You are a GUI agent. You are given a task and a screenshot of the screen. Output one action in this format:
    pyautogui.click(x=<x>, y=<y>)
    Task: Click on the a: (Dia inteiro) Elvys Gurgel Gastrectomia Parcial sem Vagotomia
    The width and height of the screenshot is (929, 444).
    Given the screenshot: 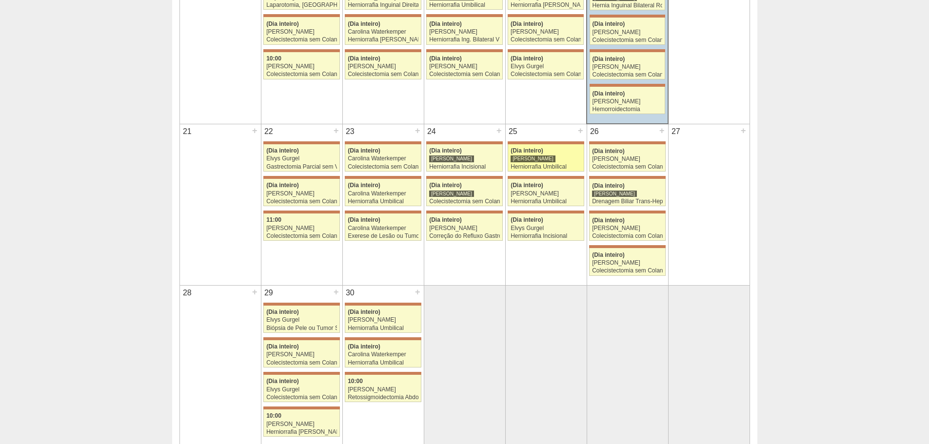 What is the action you would take?
    pyautogui.click(x=302, y=158)
    